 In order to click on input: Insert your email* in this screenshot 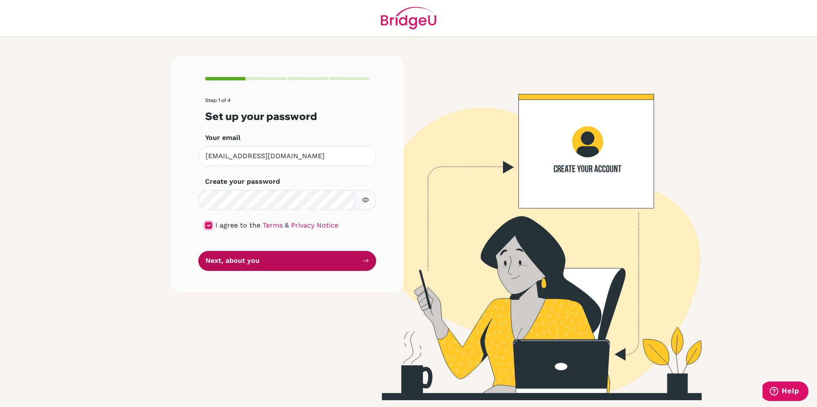, I will do `click(287, 156)`.